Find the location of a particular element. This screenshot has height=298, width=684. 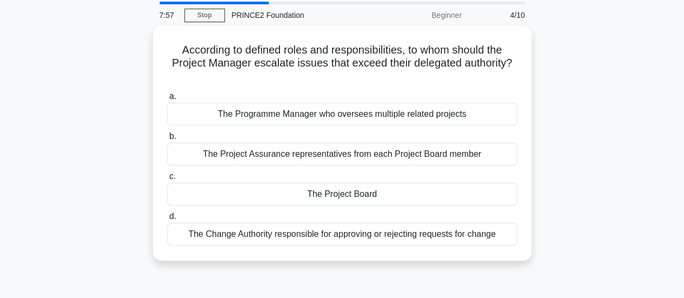

span: c. is located at coordinates (172, 176).